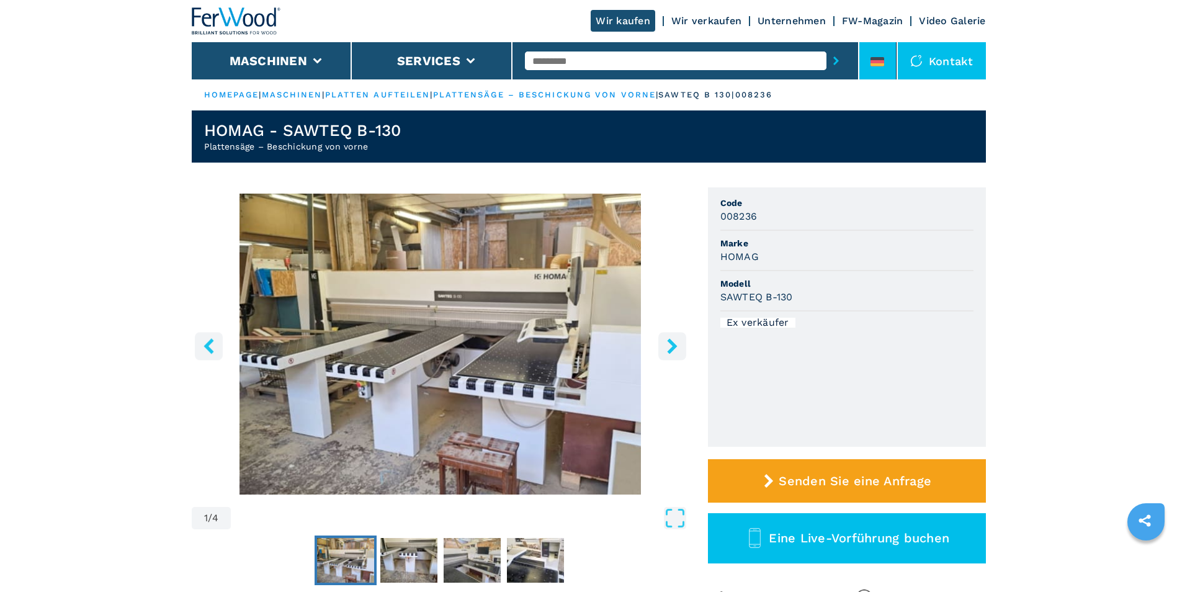  What do you see at coordinates (268, 61) in the screenshot?
I see `button: Maschinen` at bounding box center [268, 61].